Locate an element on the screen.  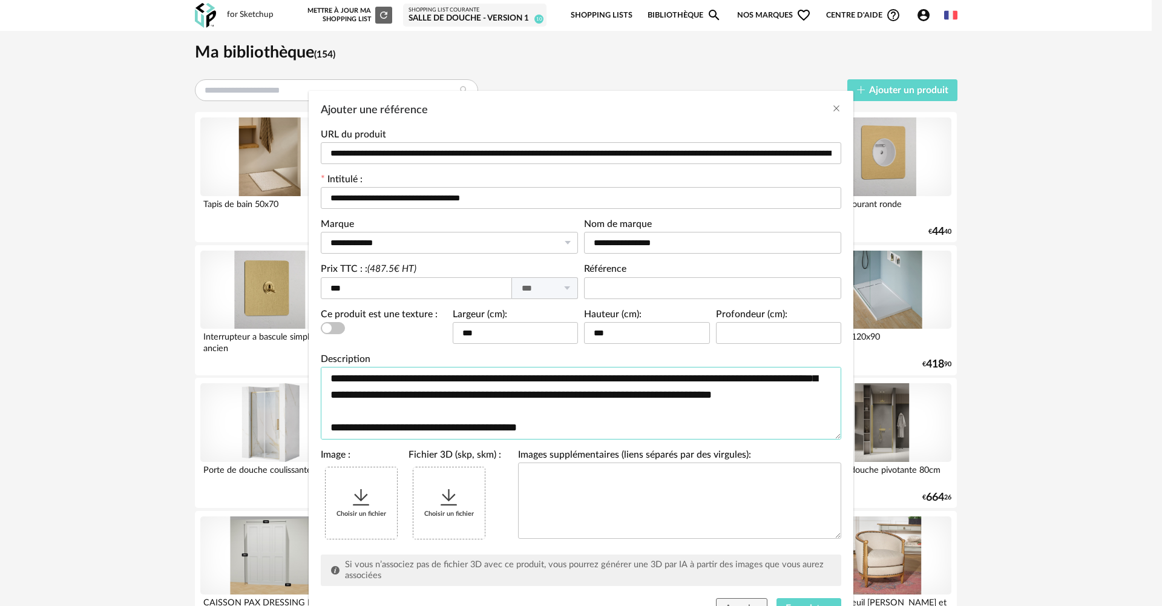
span: Si vous n’associez pas de fichier 3D avec ce produit, vous pourrez générer une 3D par IA à partir... is located at coordinates (584, 569).